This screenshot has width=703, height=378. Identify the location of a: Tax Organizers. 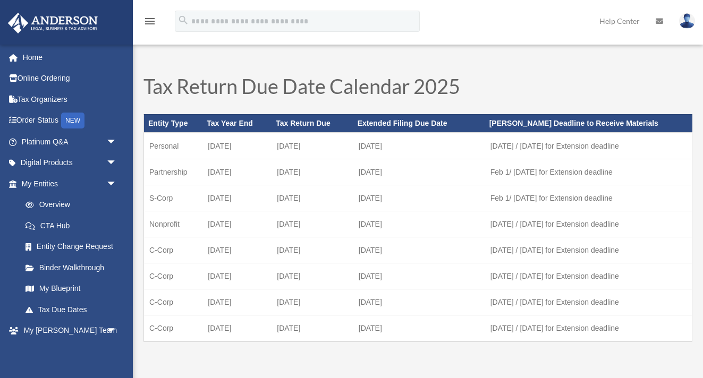
(70, 99).